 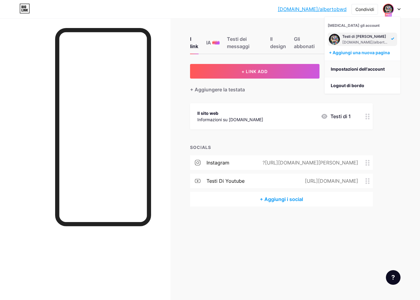 I want to click on li: Logout di bordo, so click(x=363, y=86).